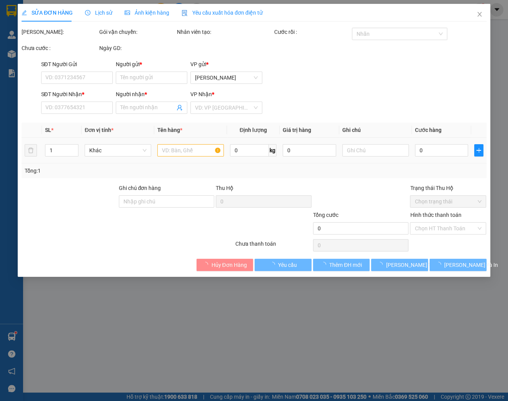  Describe the element at coordinates (201, 94) in the screenshot. I see `span: VP Nhận` at that location.